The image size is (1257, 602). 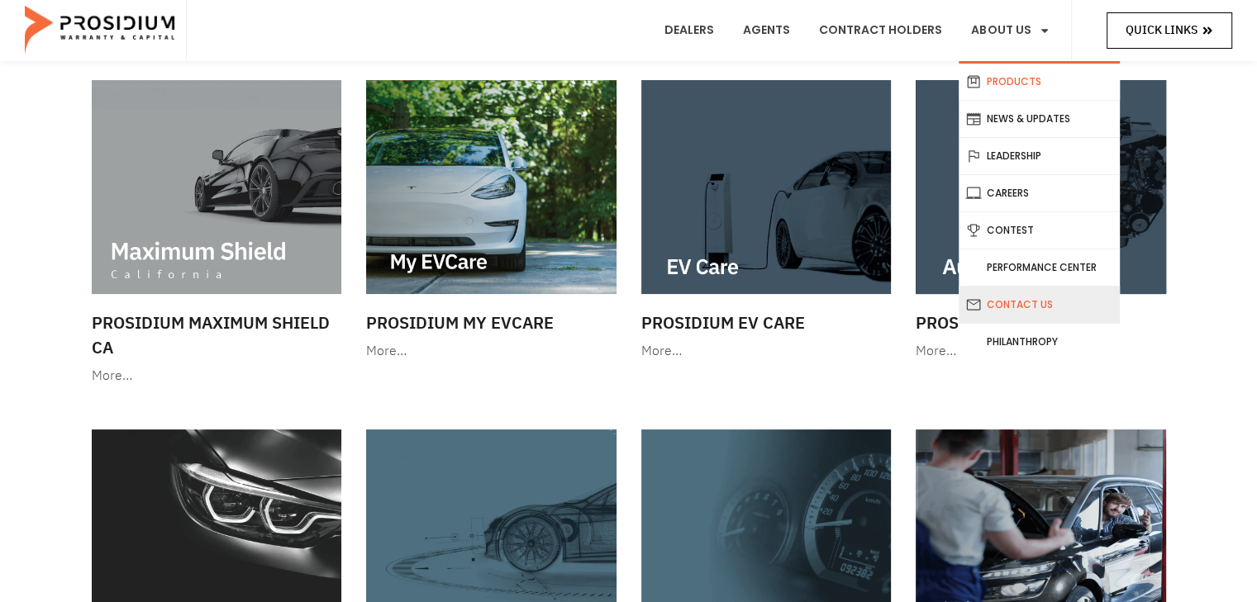 I want to click on h3: Prosidium Auto Care, so click(x=1040, y=323).